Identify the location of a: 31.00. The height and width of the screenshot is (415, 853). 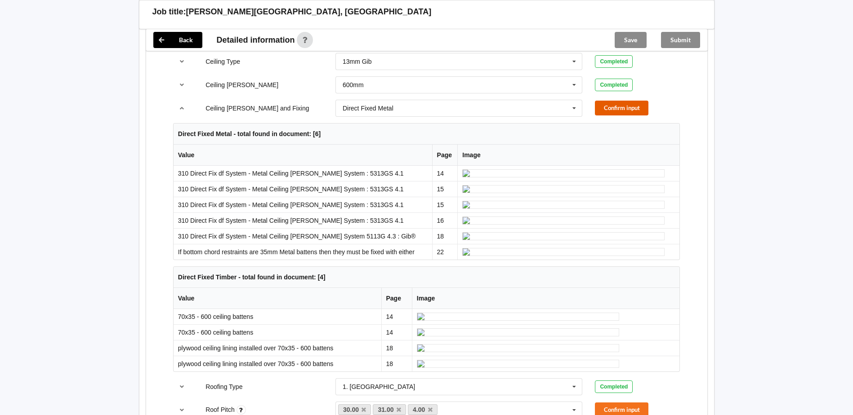
(389, 410).